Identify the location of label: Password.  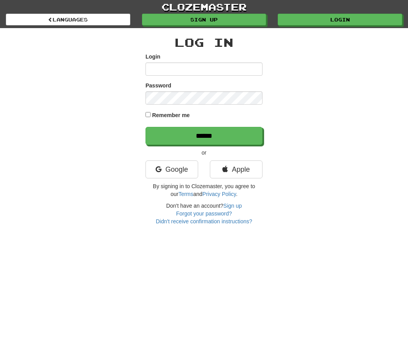
(158, 85).